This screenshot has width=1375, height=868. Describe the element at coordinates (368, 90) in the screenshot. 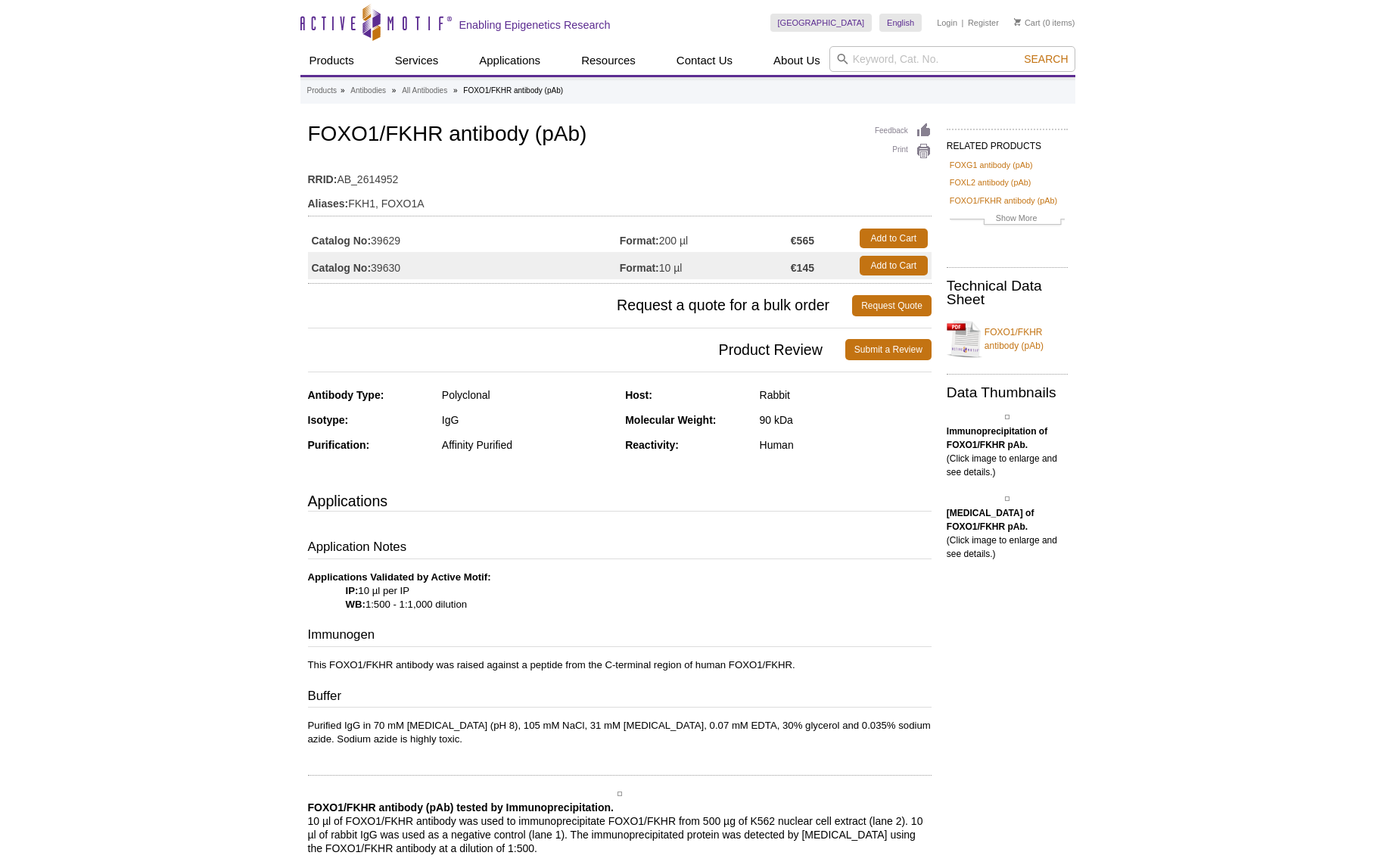

I see `a: Antibodies` at that location.